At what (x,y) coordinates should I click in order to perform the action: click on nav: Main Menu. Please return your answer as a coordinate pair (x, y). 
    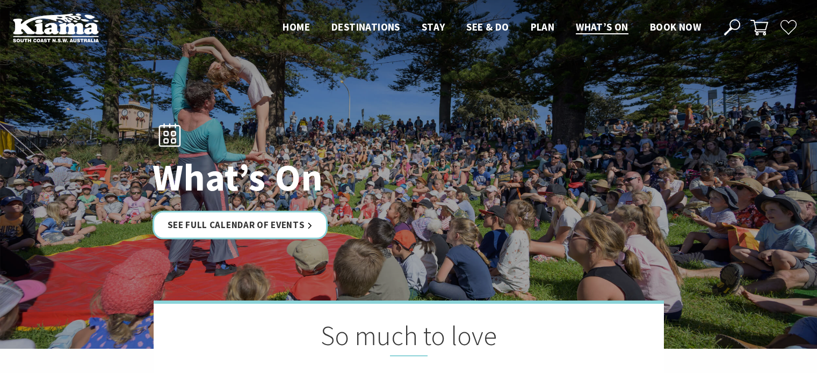
    Looking at the image, I should click on (491, 27).